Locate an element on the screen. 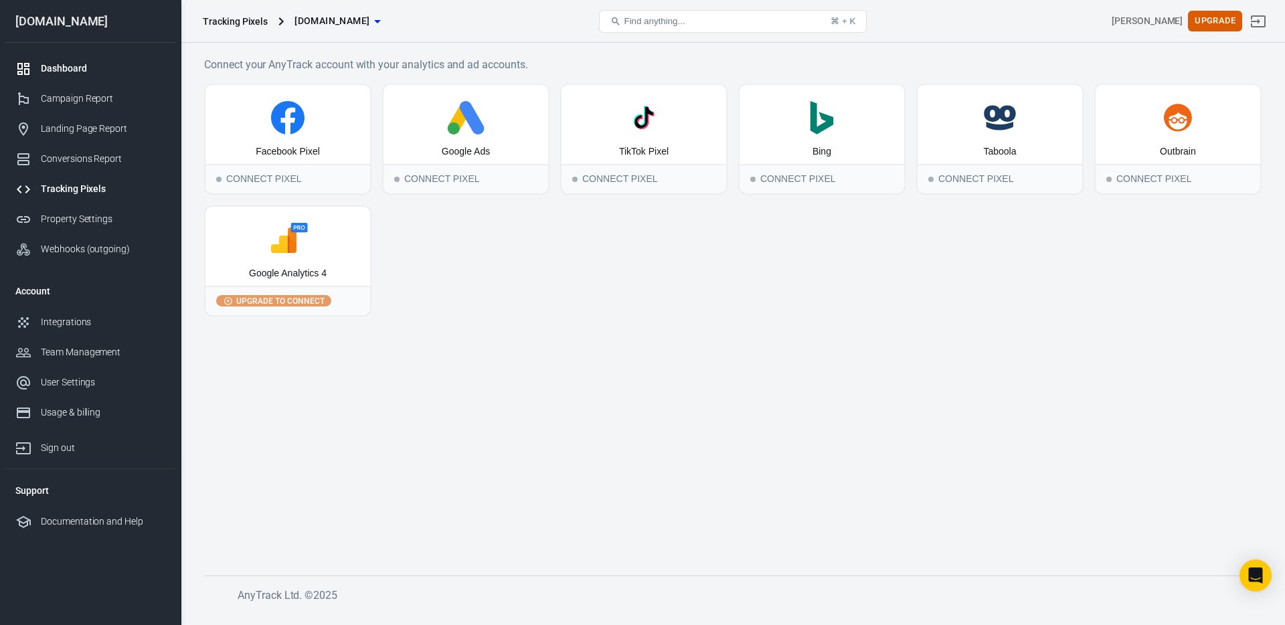 This screenshot has height=625, width=1285. li: Support is located at coordinates (90, 491).